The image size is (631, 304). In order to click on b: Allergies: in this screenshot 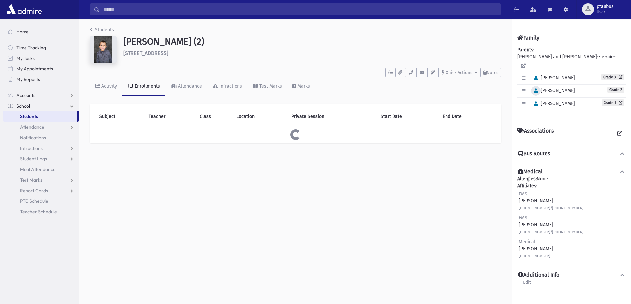, I will do `click(527, 179)`.